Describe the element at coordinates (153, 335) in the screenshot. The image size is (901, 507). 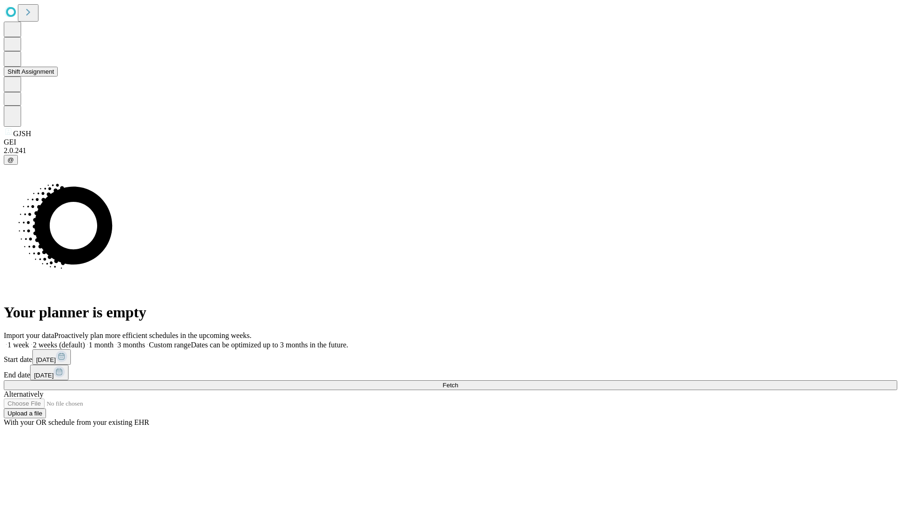
I see `span: Proactively plan more efficient schedules in the upcoming weeks.` at that location.